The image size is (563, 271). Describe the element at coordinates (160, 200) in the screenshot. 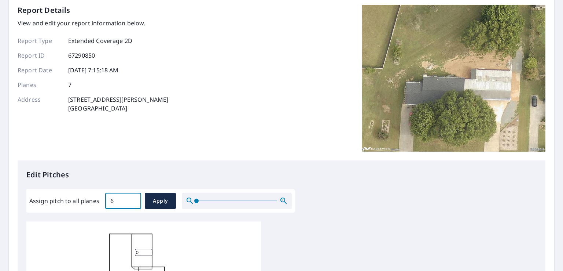

I see `button: Apply` at that location.